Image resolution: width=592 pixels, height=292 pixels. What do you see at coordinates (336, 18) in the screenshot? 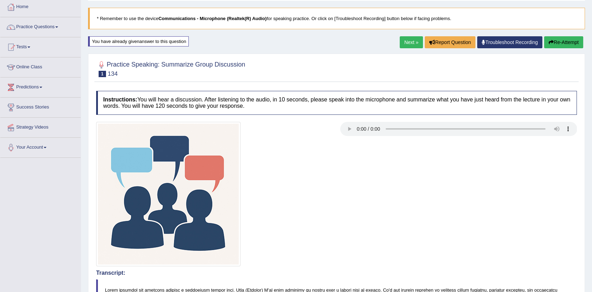
I see `blockquote: * Remember to use the device for speaking practice. Or click on [Troubleshoot Recording] button b...` at bounding box center [336, 18].